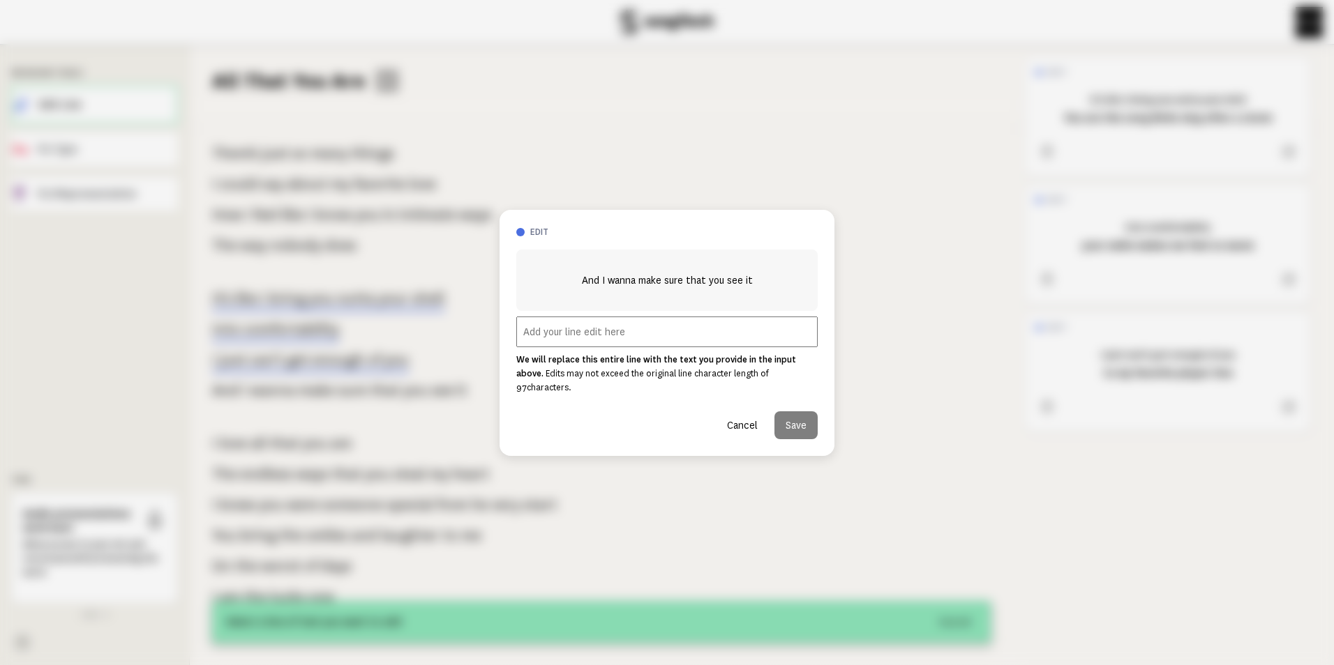  I want to click on button: Cancel, so click(742, 426).